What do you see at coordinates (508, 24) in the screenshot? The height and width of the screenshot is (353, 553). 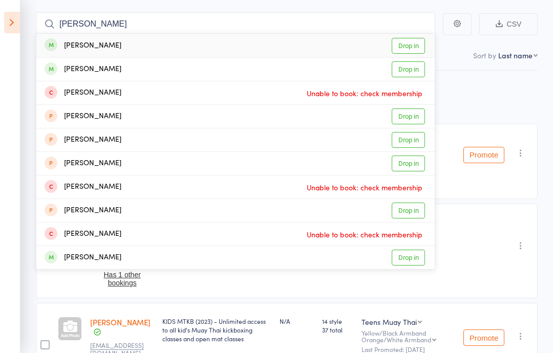 I see `button: CSV` at bounding box center [508, 24].